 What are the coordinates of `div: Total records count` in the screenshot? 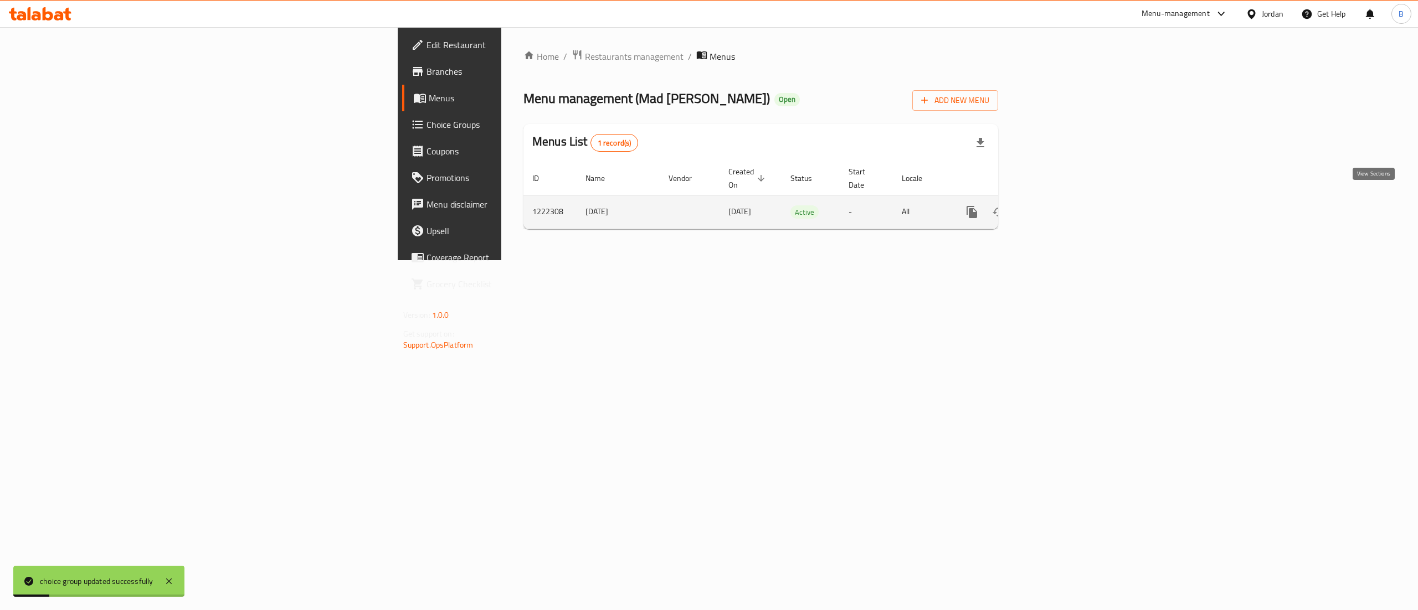 It's located at (614, 143).